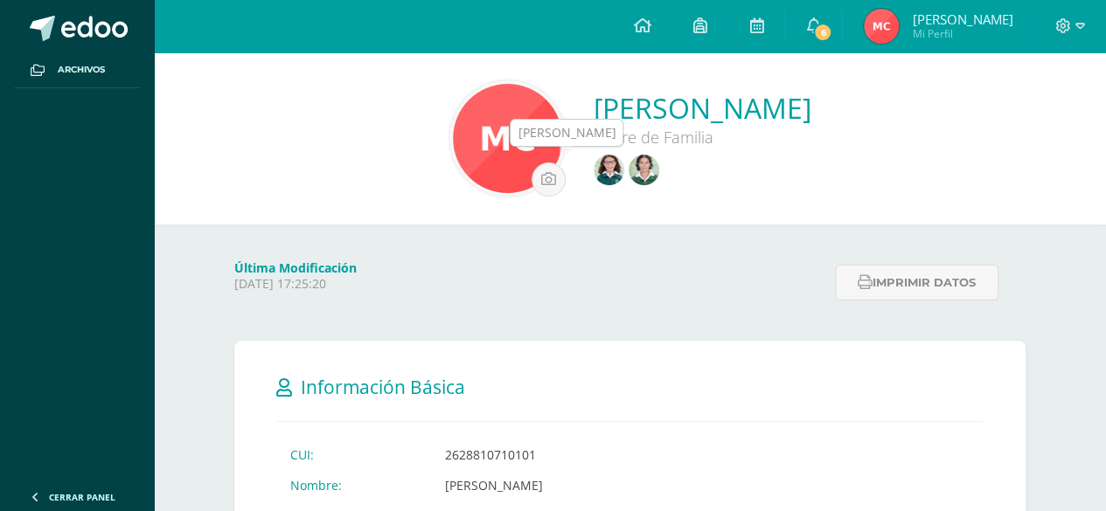  I want to click on img: 447e56cc469f47fc637eaece98bd3ba4.png, so click(881, 26).